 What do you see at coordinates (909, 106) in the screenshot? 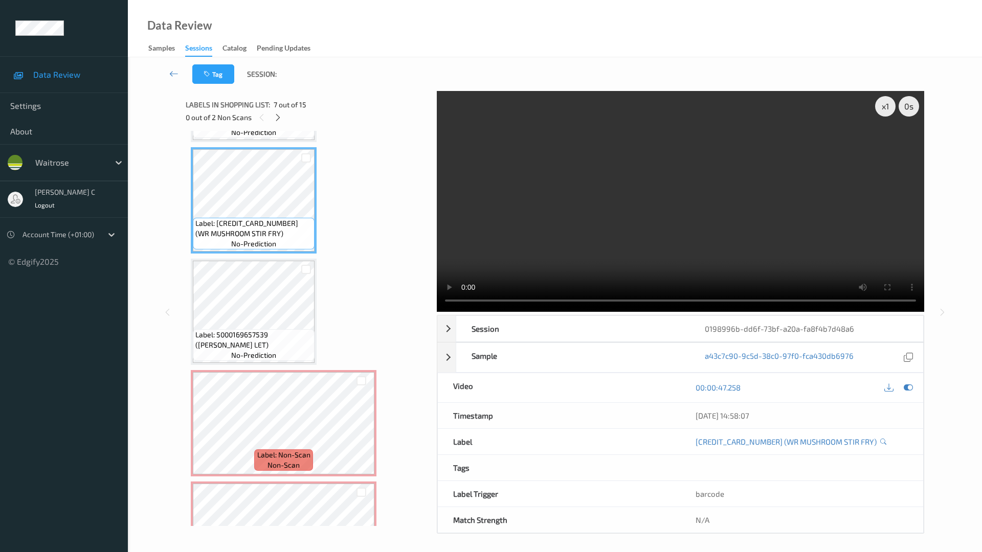
I see `div: 0 s` at bounding box center [909, 106].